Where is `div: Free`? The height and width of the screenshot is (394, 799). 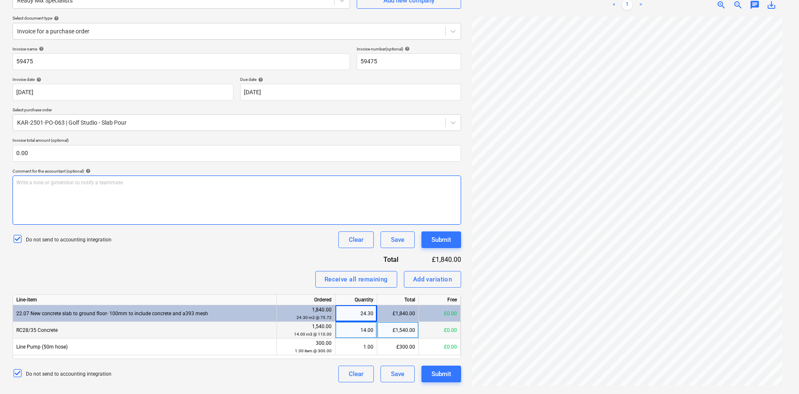 div: Free is located at coordinates (440, 300).